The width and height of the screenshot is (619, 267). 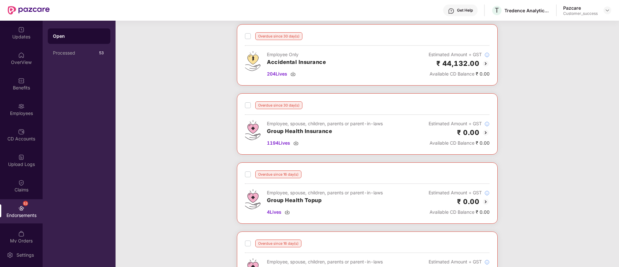 I want to click on h3: Accidental Insurance, so click(x=296, y=62).